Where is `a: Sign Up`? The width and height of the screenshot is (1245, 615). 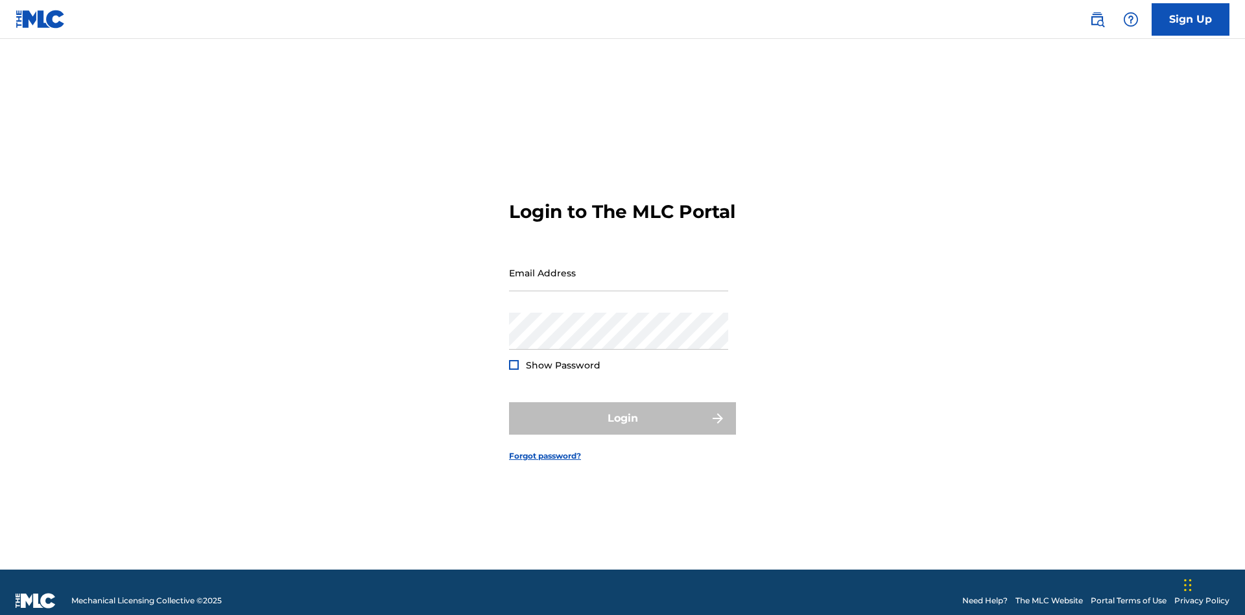 a: Sign Up is located at coordinates (1190, 19).